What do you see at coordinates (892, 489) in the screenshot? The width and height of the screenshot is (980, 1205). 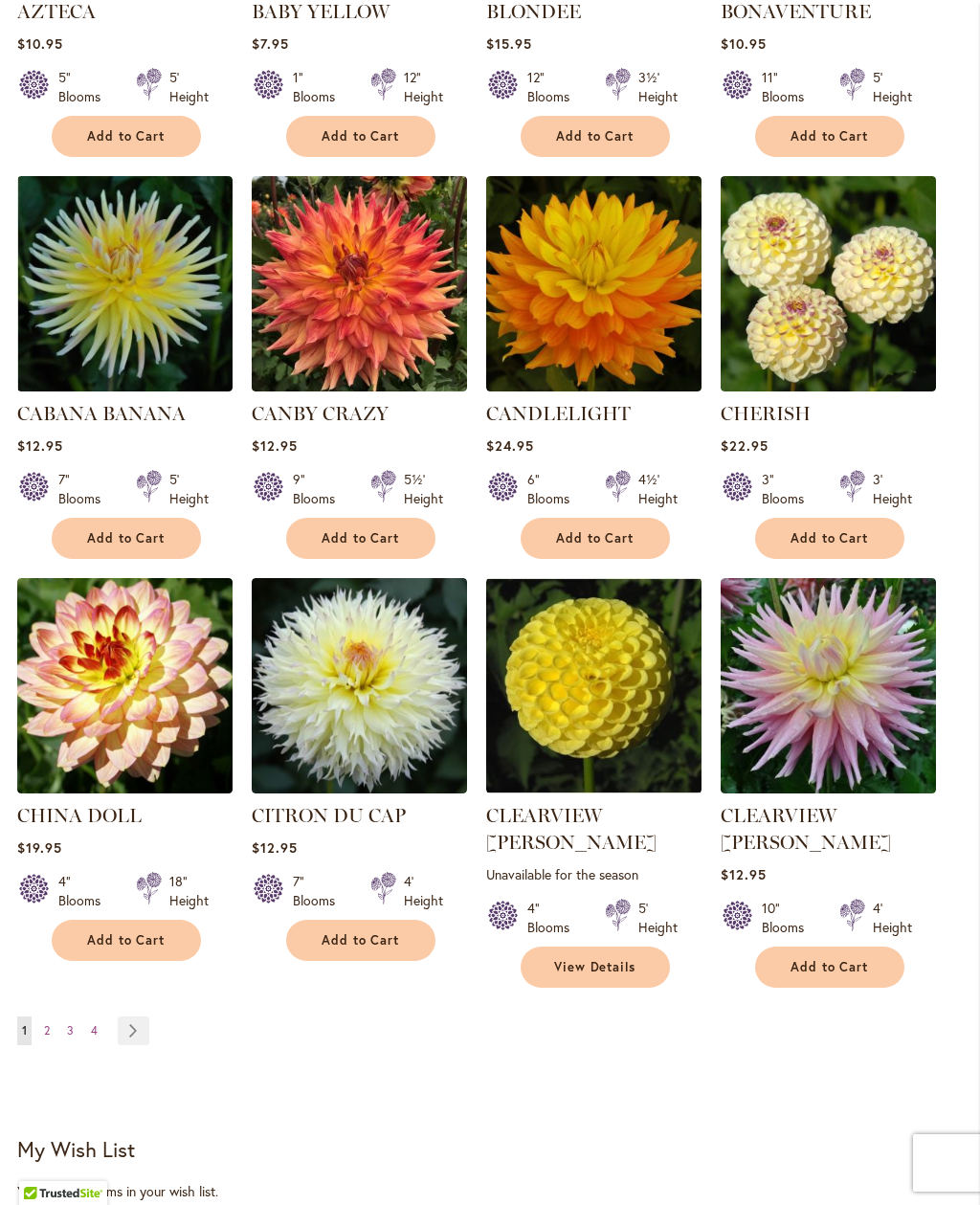 I see `div: 3' Height` at bounding box center [892, 489].